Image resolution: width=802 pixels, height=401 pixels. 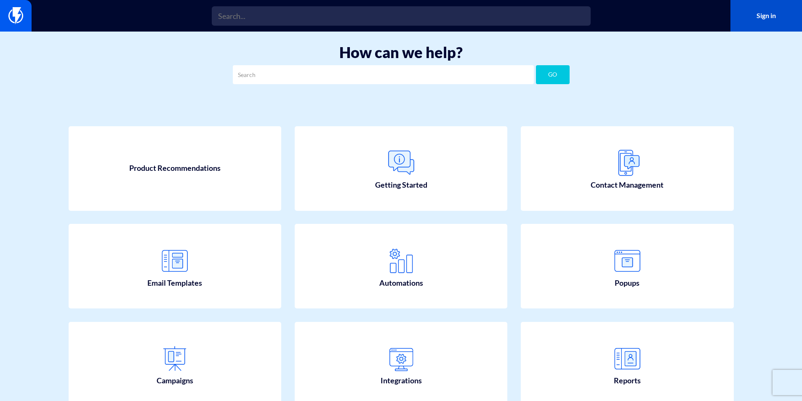 I want to click on span: Email Templates, so click(x=175, y=283).